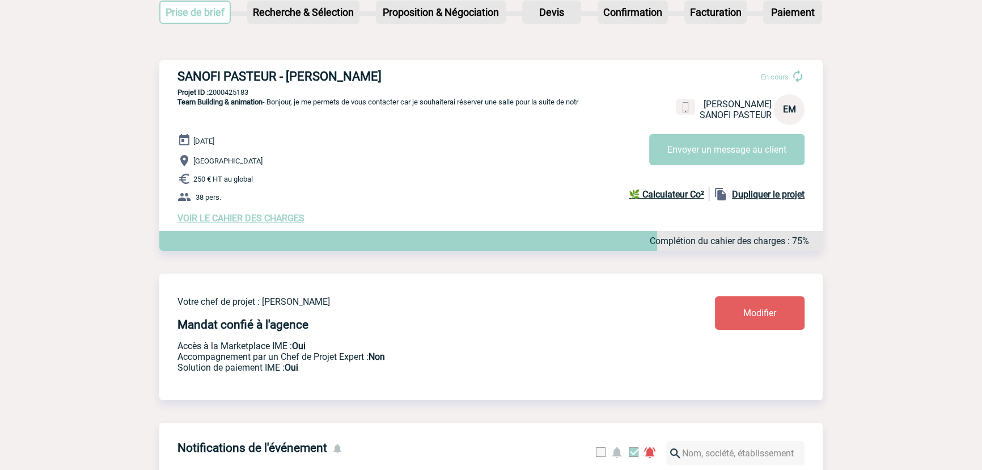 This screenshot has width=982, height=470. I want to click on p: Devis, so click(552, 12).